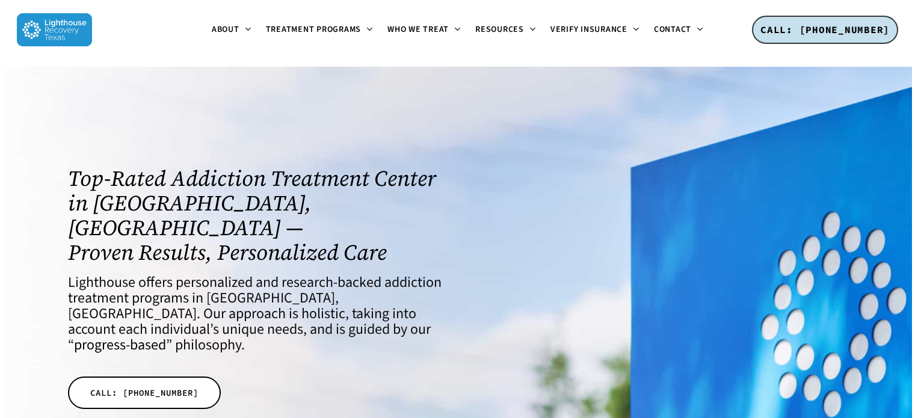 The height and width of the screenshot is (418, 915). I want to click on a: Resources, so click(505, 30).